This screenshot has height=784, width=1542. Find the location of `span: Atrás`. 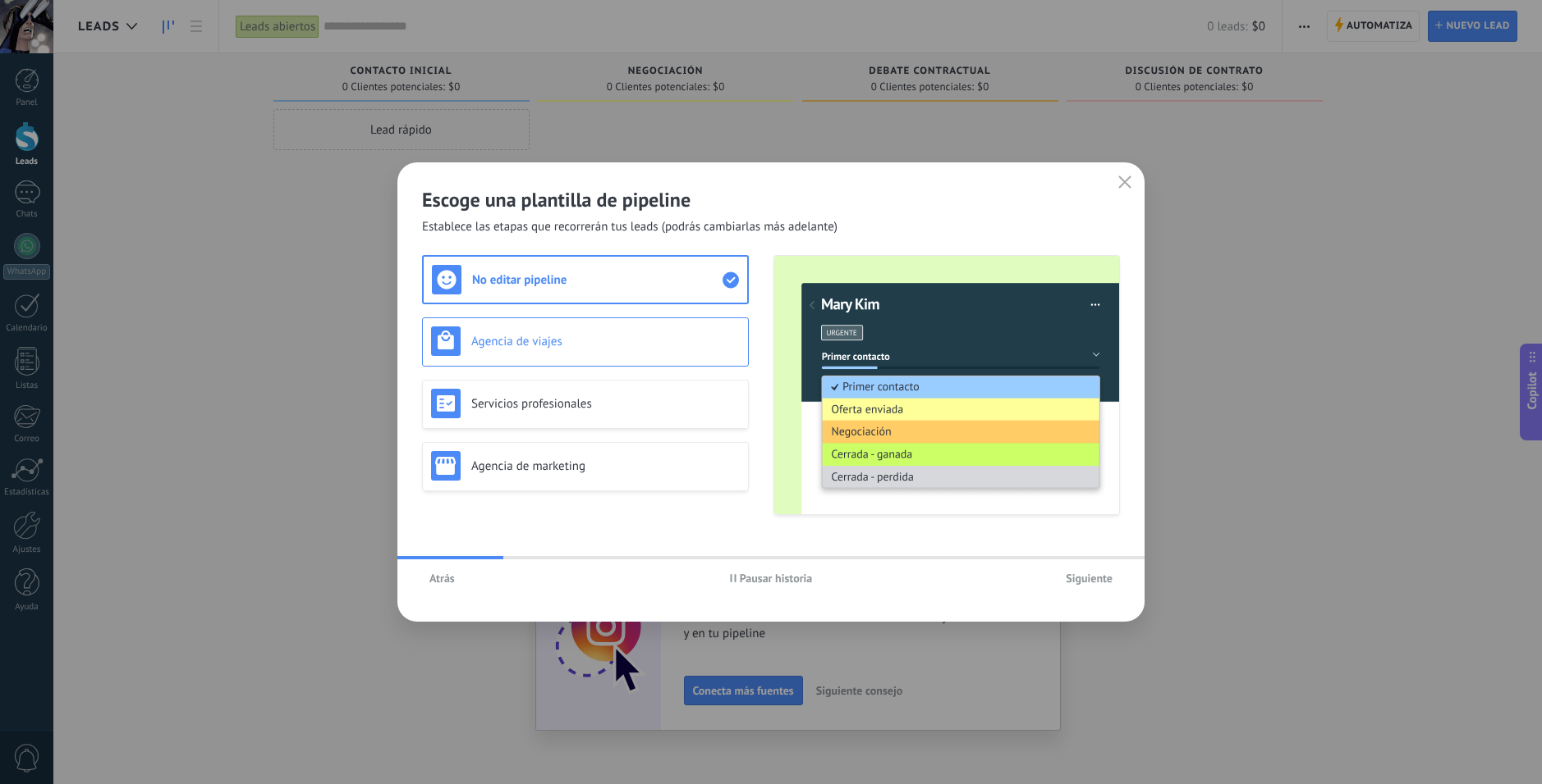

span: Atrás is located at coordinates (442, 579).